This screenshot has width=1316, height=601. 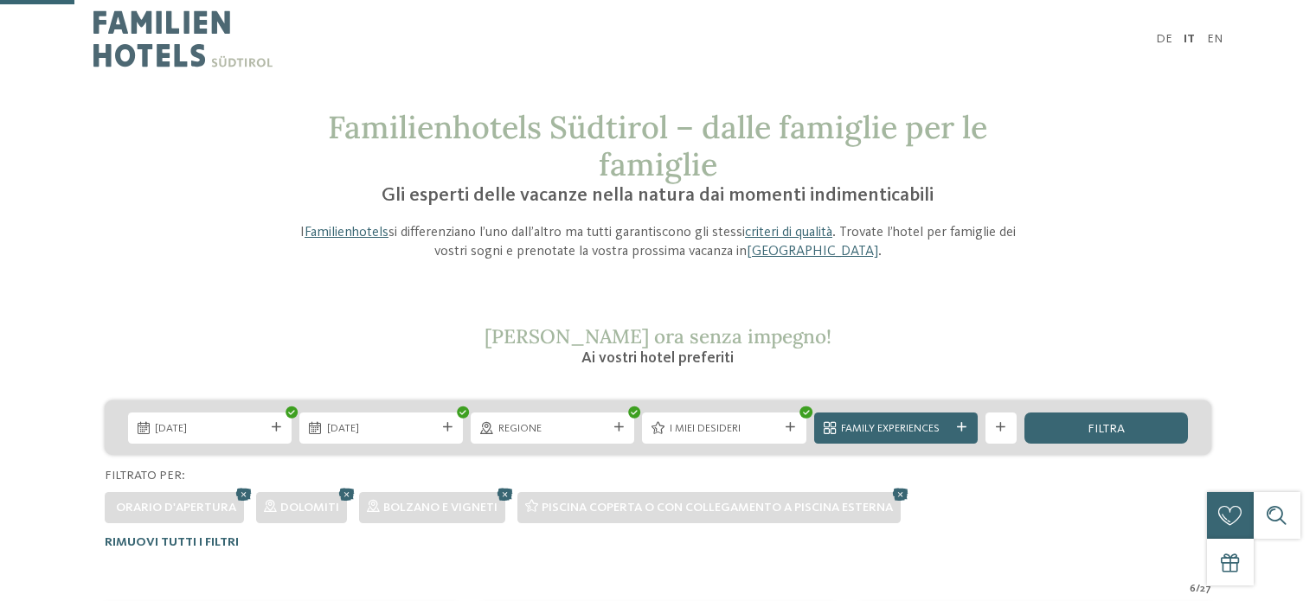 What do you see at coordinates (788, 233) in the screenshot?
I see `a: criteri di qualità` at bounding box center [788, 233].